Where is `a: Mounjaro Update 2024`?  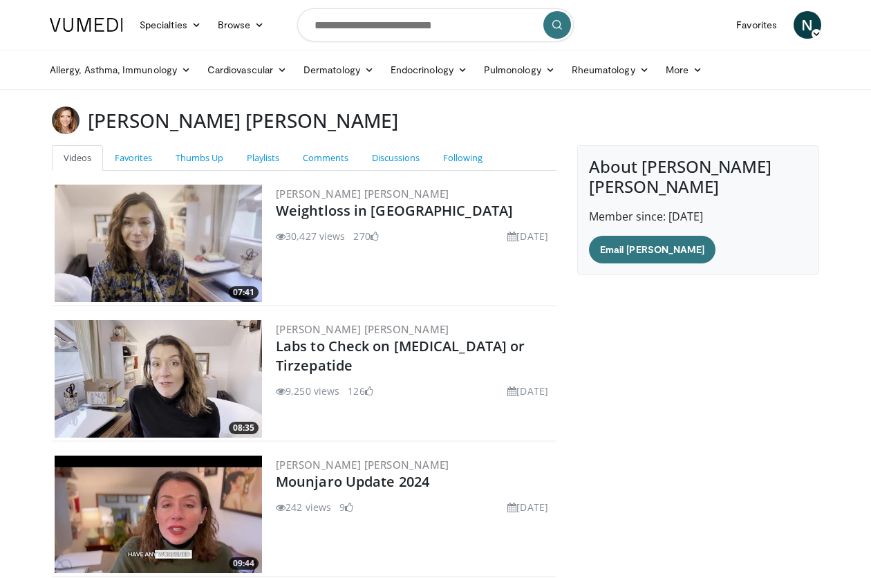 a: Mounjaro Update 2024 is located at coordinates (353, 481).